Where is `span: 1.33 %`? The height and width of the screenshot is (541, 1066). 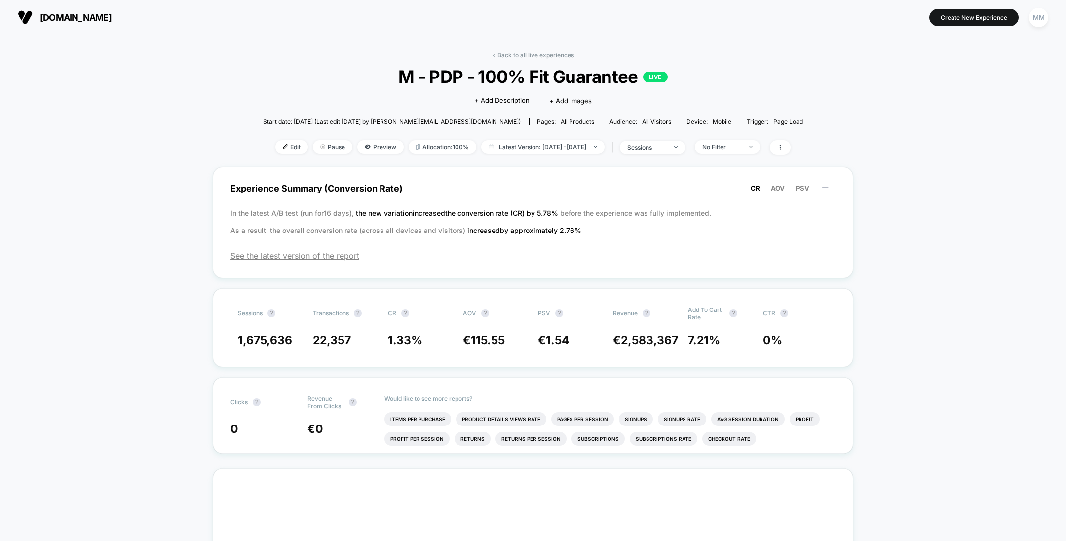
span: 1.33 % is located at coordinates (405, 340).